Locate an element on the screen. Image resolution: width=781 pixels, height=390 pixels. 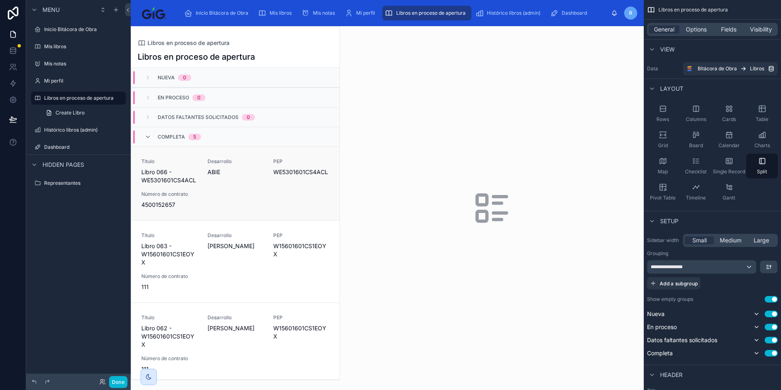
button: Cards is located at coordinates (728, 114).